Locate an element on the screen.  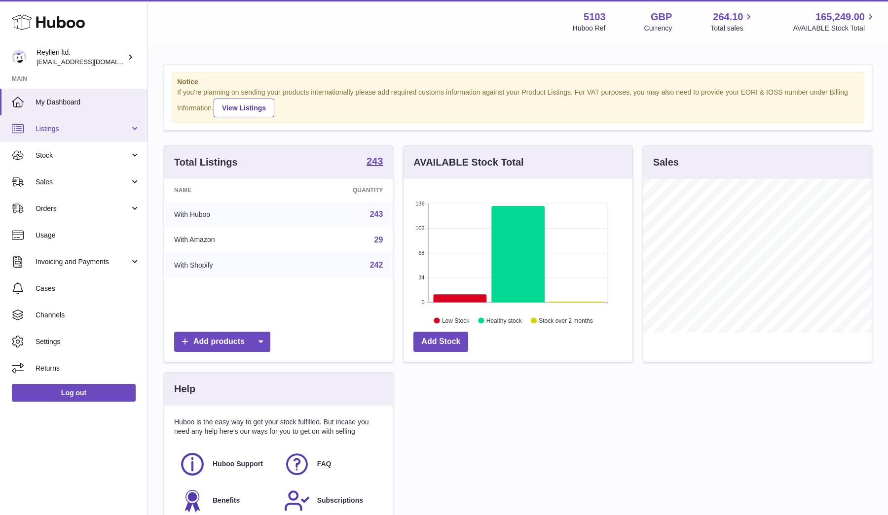
span: Stock is located at coordinates (82, 155).